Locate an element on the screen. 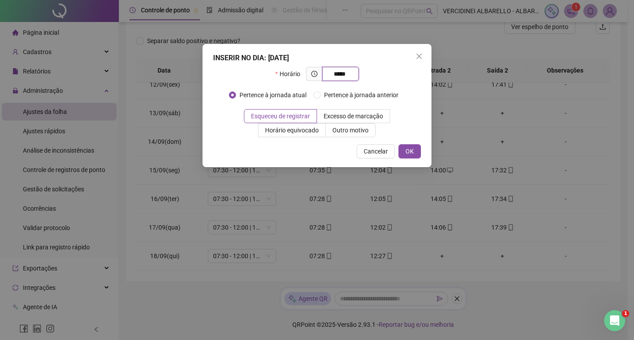  span: Pertence à jornada atual is located at coordinates (273, 95).